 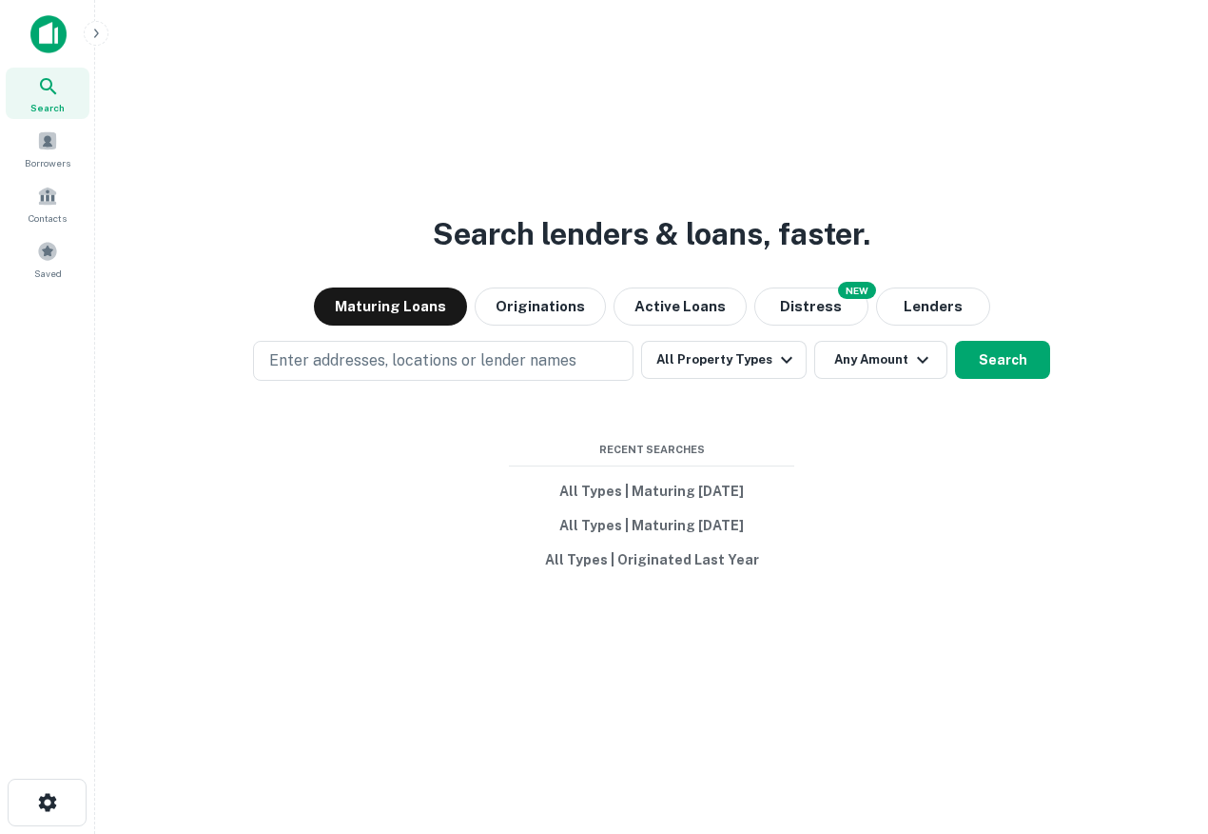 I want to click on div: Borrowers, so click(x=48, y=148).